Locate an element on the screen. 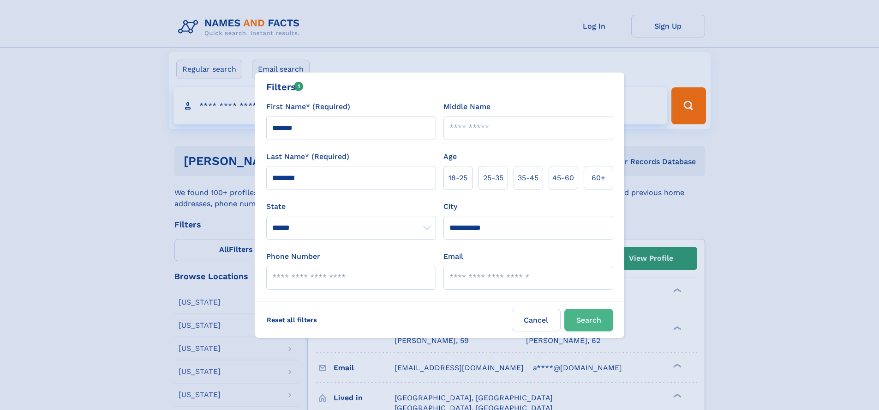 This screenshot has width=879, height=410. span: 60+ is located at coordinates (599, 178).